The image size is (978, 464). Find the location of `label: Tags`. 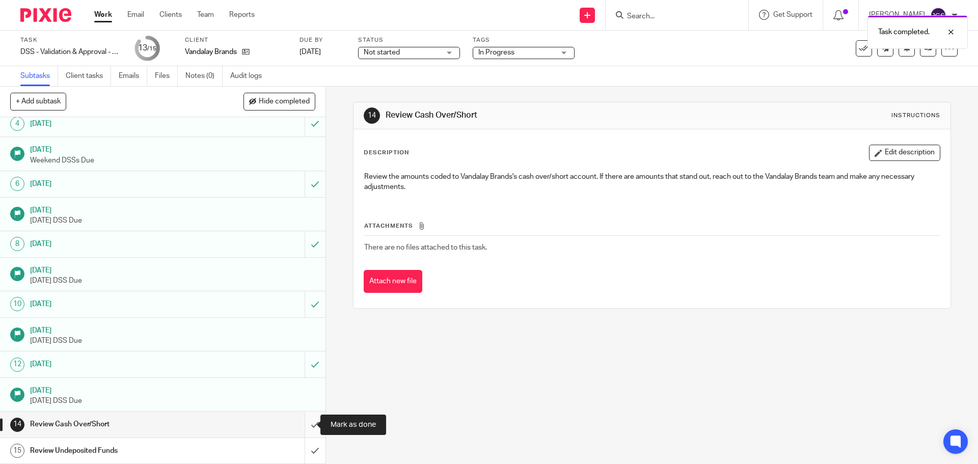

label: Tags is located at coordinates (524, 40).